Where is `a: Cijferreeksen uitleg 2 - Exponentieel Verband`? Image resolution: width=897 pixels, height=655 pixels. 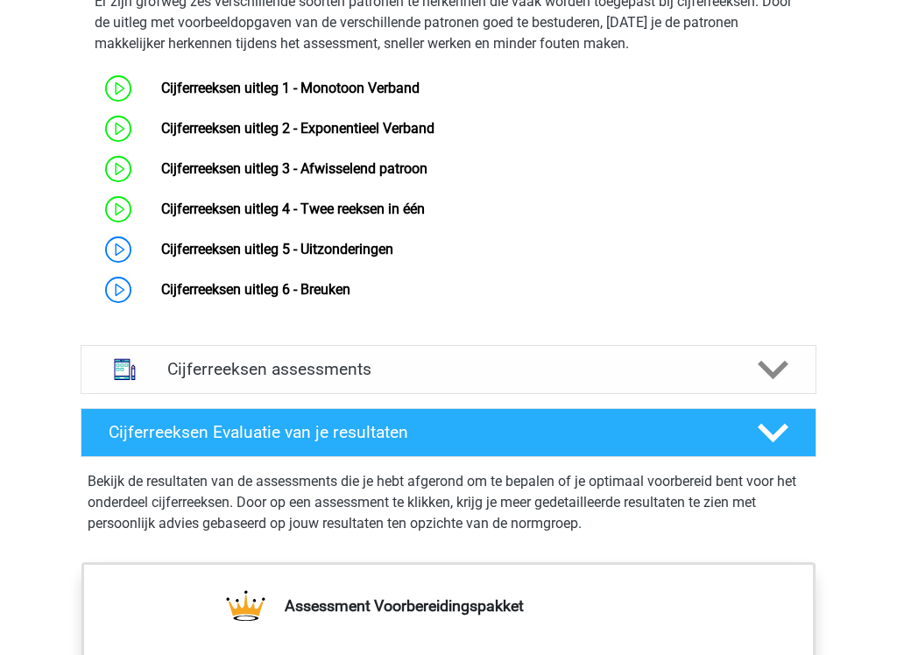 a: Cijferreeksen uitleg 2 - Exponentieel Verband is located at coordinates (298, 128).